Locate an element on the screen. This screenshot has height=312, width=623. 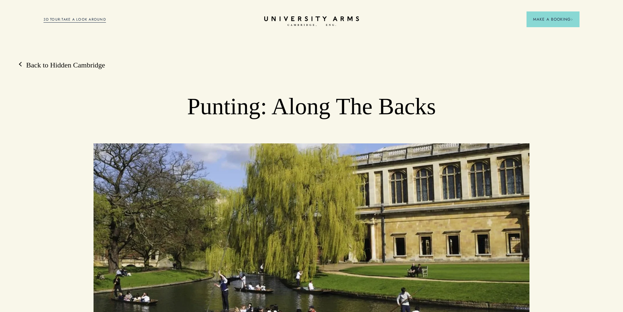
a: 3D TOUR:TAKE A LOOK AROUND is located at coordinates (75, 20).